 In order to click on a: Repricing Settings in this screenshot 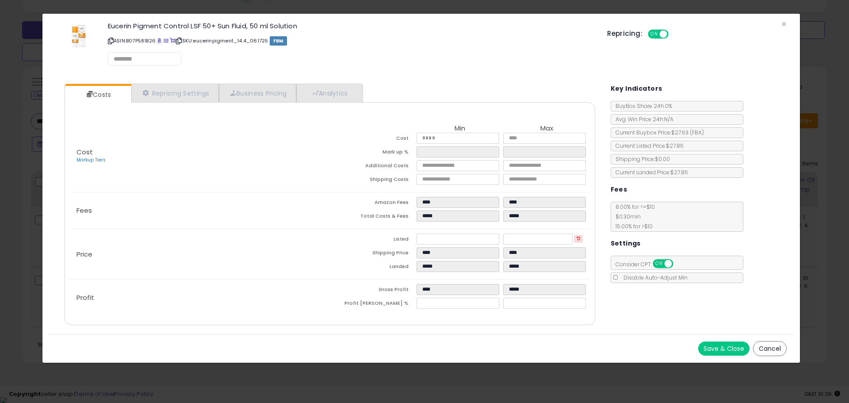, I will do `click(175, 93)`.